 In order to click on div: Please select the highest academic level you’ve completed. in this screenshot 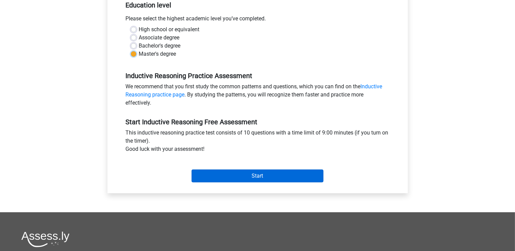, I will do `click(258, 20)`.